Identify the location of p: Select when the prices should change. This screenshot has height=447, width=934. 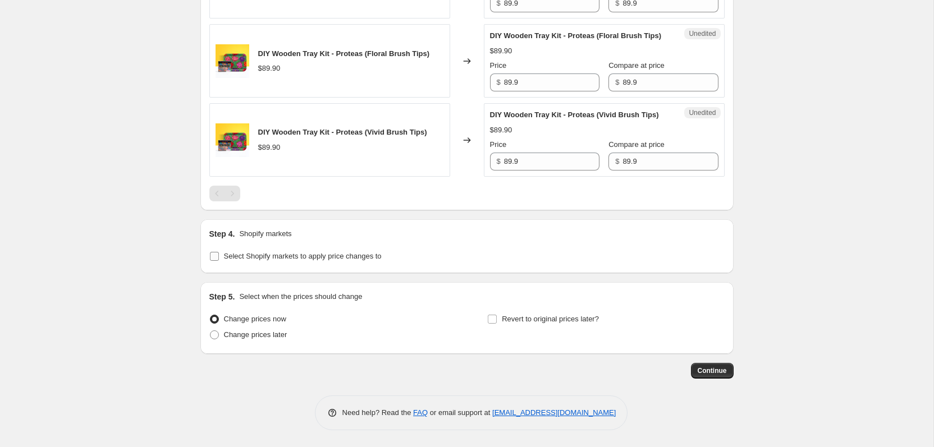
(300, 297).